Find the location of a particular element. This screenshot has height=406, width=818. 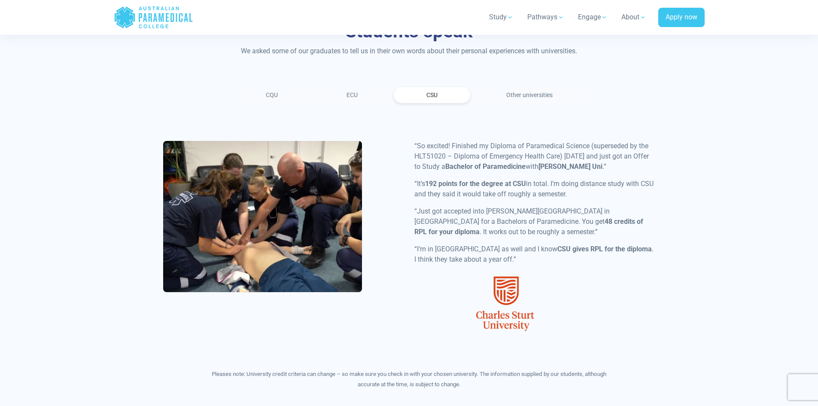

p: “It’s in total. I’m doing distance study with CSU and they said it would take off roughly a semes... is located at coordinates (534, 189).